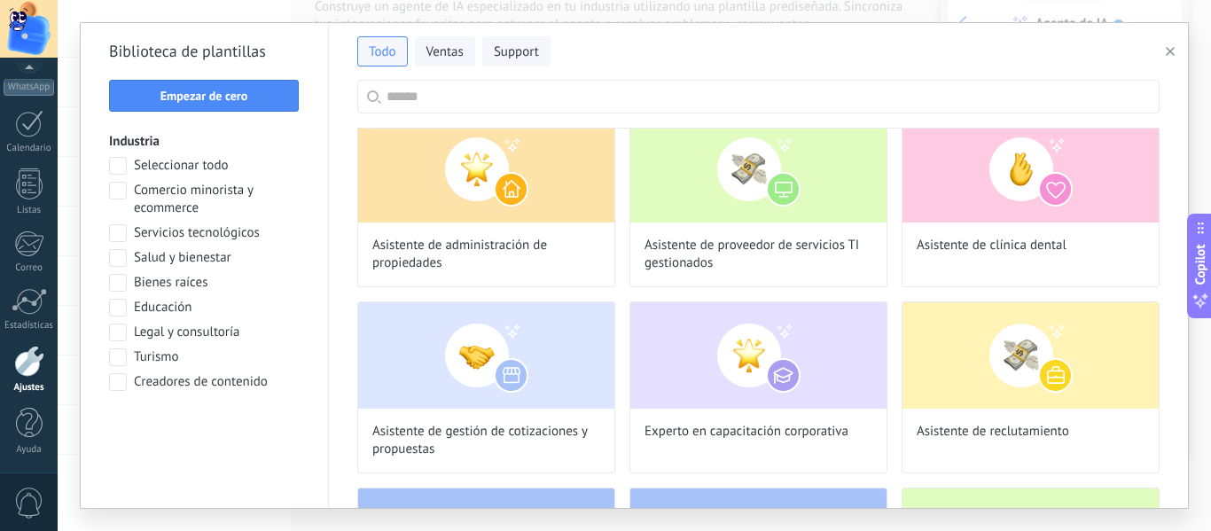 The width and height of the screenshot is (1211, 531). What do you see at coordinates (1030, 356) in the screenshot?
I see `img: Asistente de reclutamiento` at bounding box center [1030, 356].